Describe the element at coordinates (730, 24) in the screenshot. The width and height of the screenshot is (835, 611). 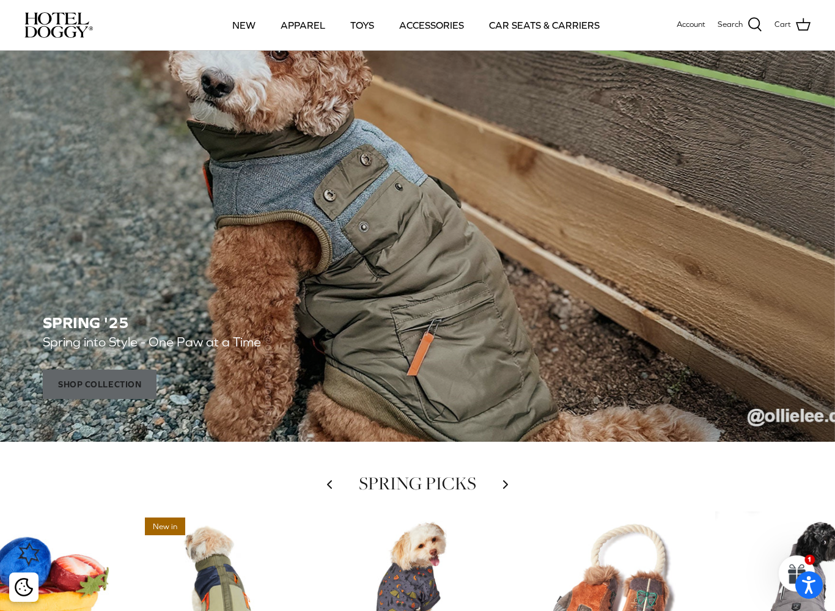
I see `span: Search` at that location.